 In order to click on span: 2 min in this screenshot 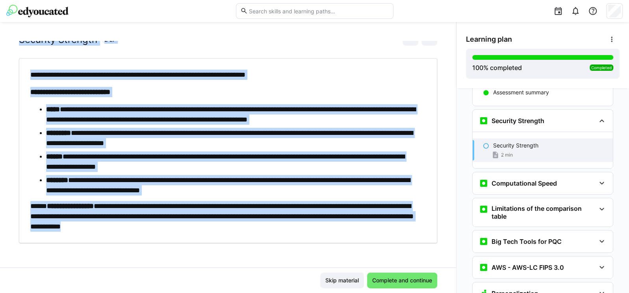, I will do `click(507, 155)`.